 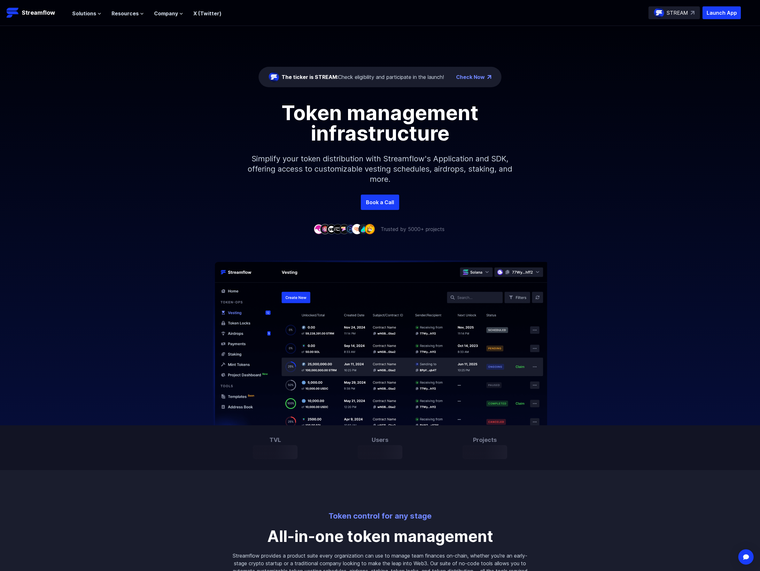 What do you see at coordinates (13, 13) in the screenshot?
I see `img: Streamflow Logo` at bounding box center [13, 13].